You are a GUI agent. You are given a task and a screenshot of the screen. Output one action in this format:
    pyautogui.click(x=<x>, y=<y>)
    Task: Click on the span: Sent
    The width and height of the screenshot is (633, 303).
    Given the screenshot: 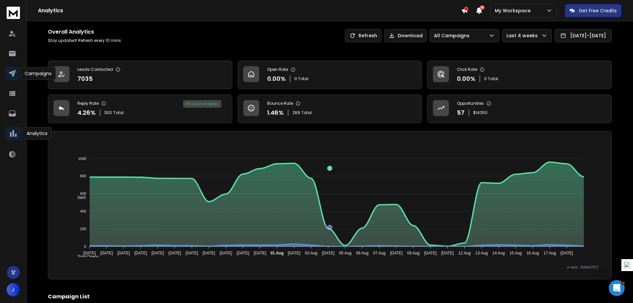 What is the action you would take?
    pyautogui.click(x=79, y=197)
    